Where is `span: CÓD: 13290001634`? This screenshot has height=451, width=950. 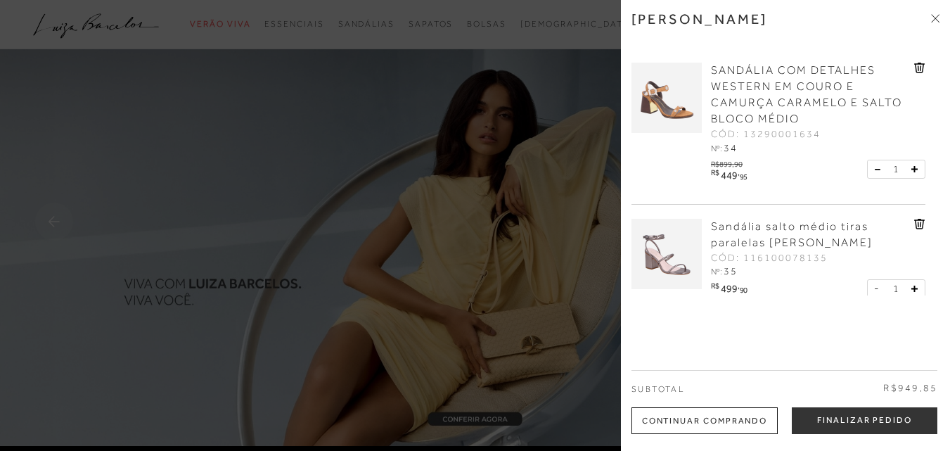
span: CÓD: 13290001634 is located at coordinates (766, 134).